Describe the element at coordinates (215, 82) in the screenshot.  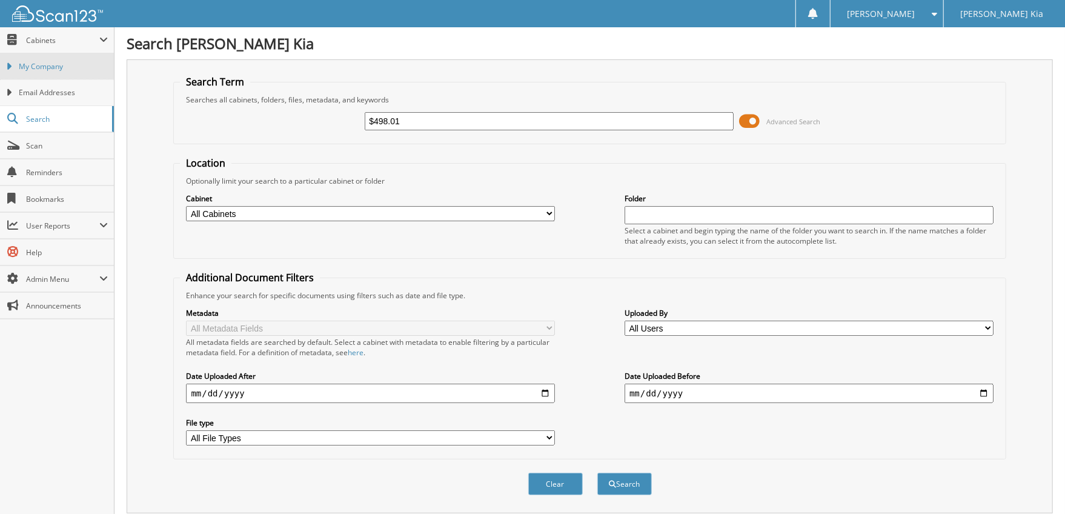
I see `legend: Search Term` at that location.